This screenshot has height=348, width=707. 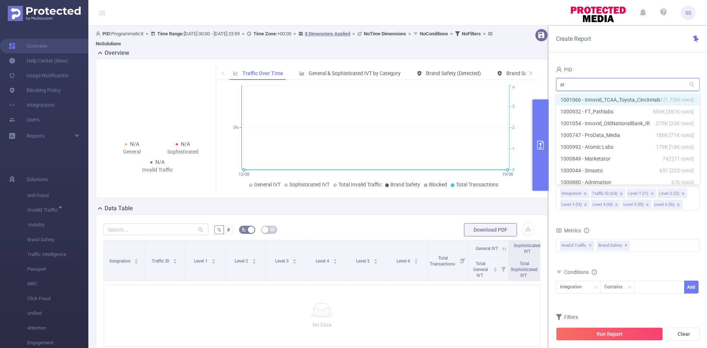 I want to click on div: Level 6 (l6), so click(x=664, y=205).